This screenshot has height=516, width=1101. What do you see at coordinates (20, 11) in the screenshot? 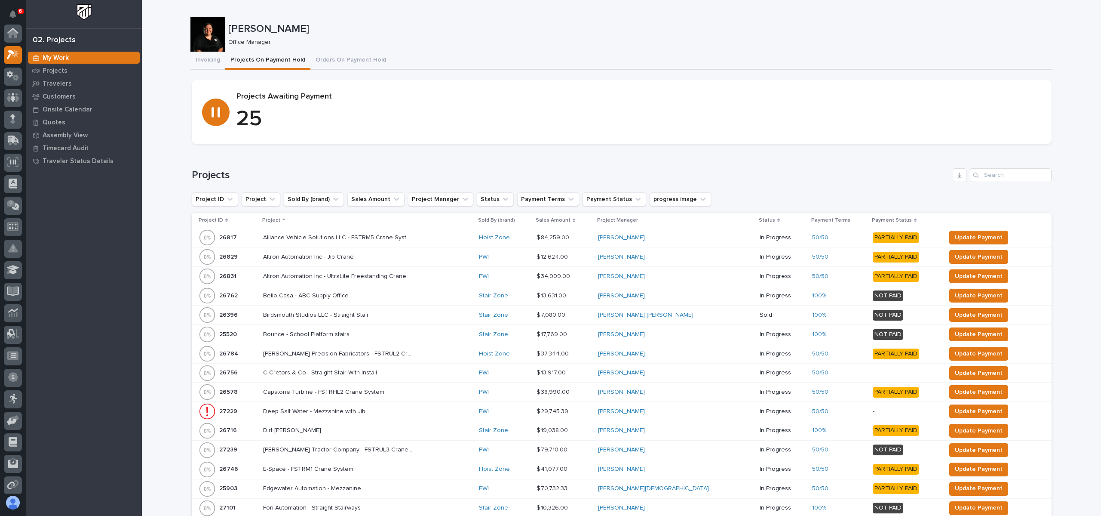
I see `p: 6` at bounding box center [20, 11].